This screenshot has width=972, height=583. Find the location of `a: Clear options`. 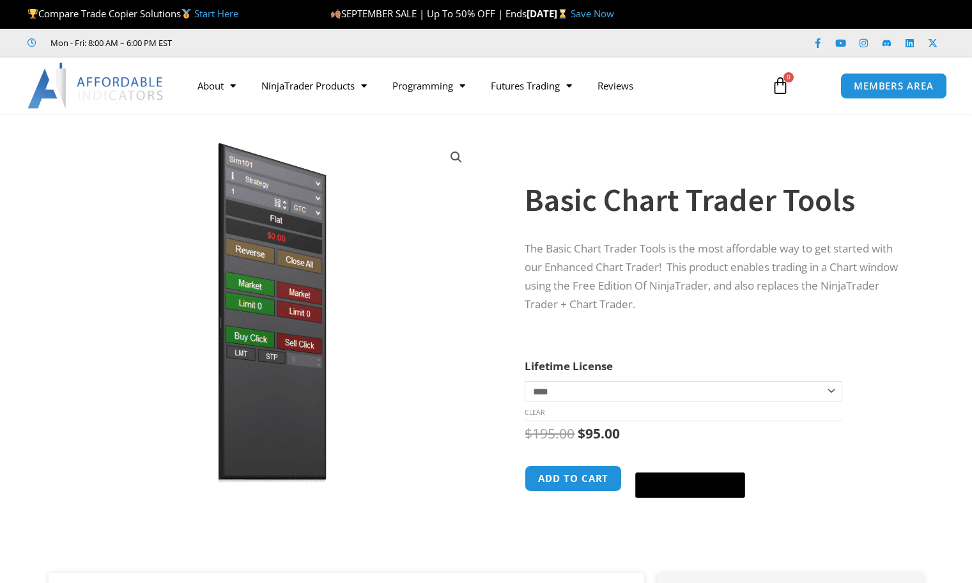

a: Clear options is located at coordinates (534, 412).